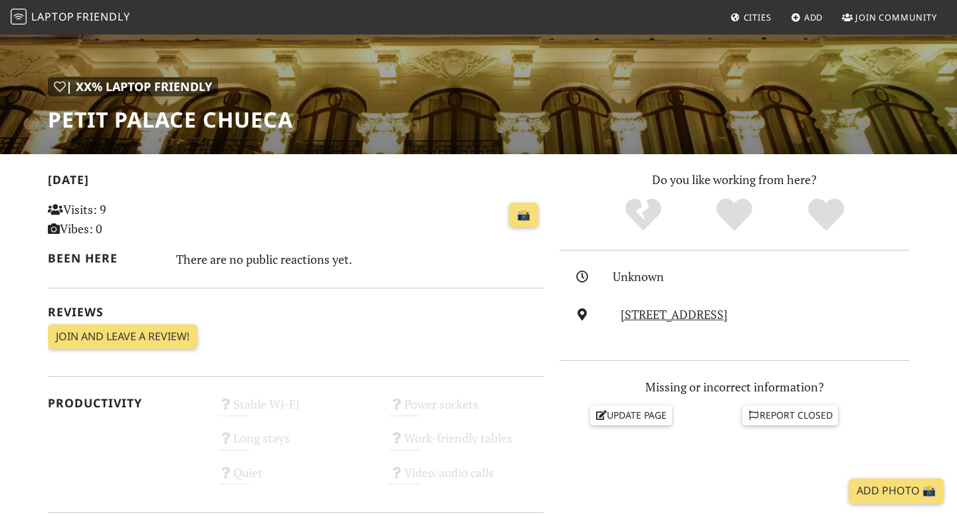 The image size is (957, 517). I want to click on span: Friendly, so click(103, 17).